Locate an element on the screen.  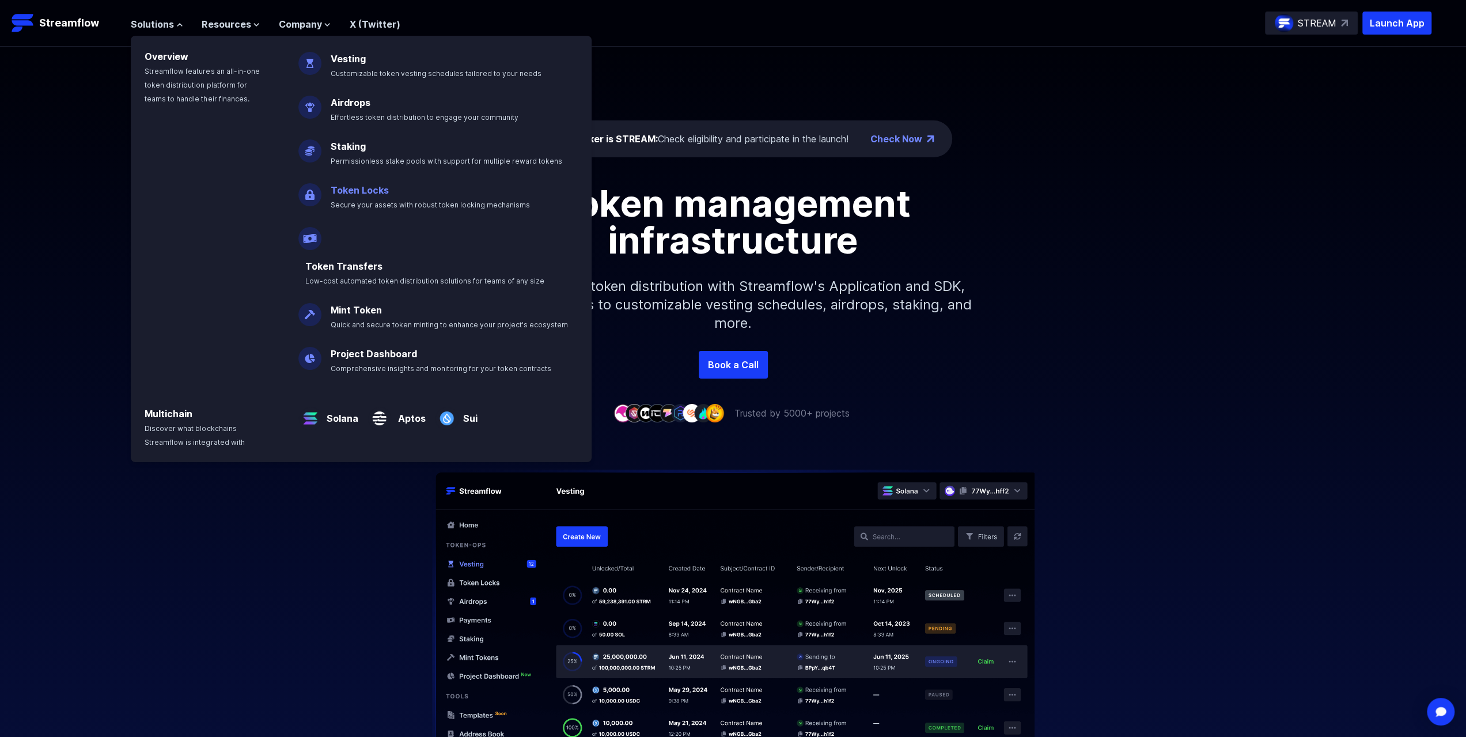
a: STREAM is located at coordinates (1311, 23).